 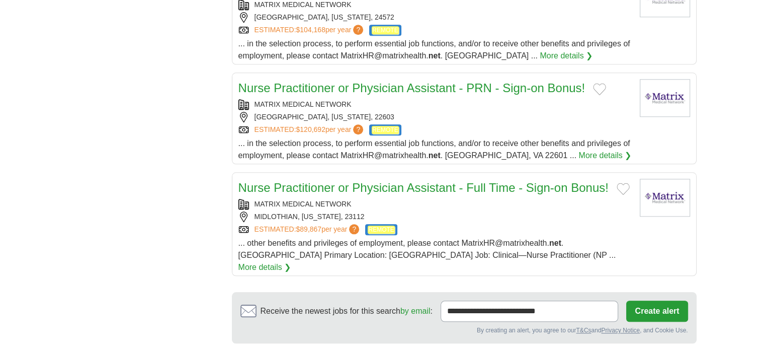 What do you see at coordinates (427, 249) in the screenshot?
I see `span: ... other benefits and privileges of employment, please contact MatrixHR@matrixhealth. . [GEOGRAP...` at bounding box center [427, 249].